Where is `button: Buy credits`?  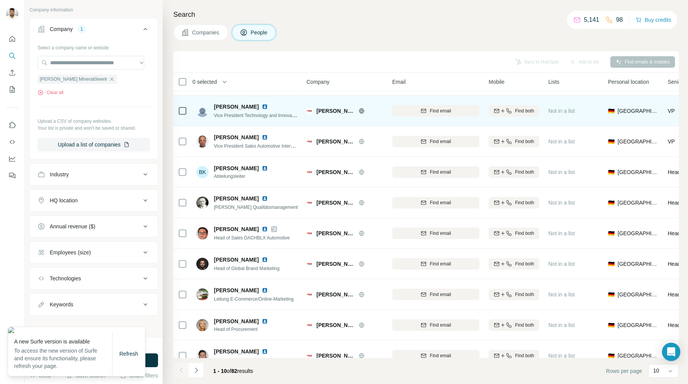 button: Buy credits is located at coordinates (653, 20).